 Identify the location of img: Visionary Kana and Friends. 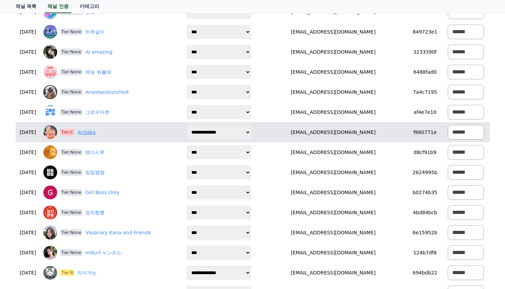
(50, 233).